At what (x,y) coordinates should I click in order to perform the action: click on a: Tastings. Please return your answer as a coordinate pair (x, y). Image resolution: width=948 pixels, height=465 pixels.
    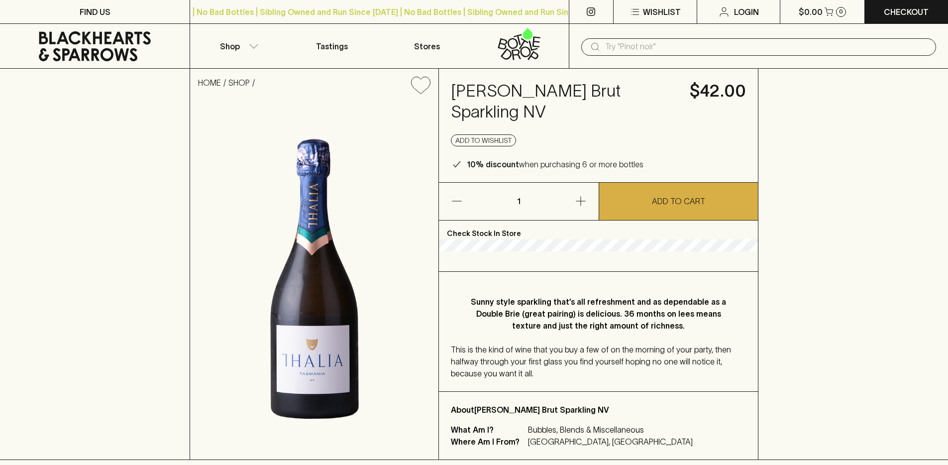
    Looking at the image, I should click on (332, 46).